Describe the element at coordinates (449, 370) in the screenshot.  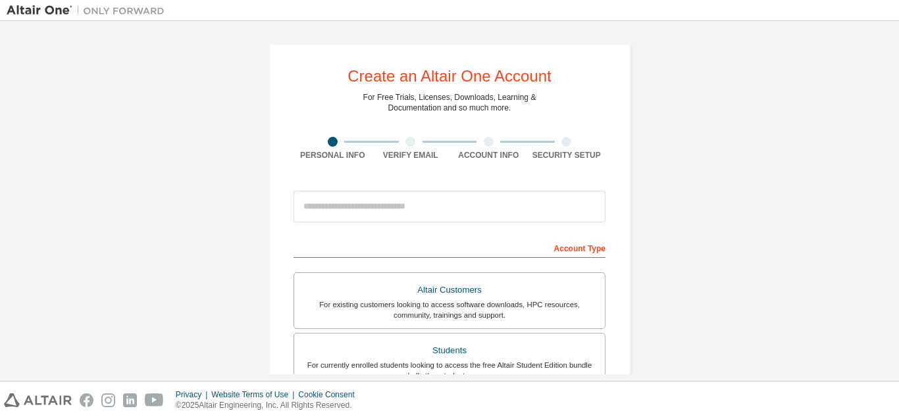
I see `div: For currently enrolled students looking to access the free Altair Student Edition bundle and all ...` at that location.